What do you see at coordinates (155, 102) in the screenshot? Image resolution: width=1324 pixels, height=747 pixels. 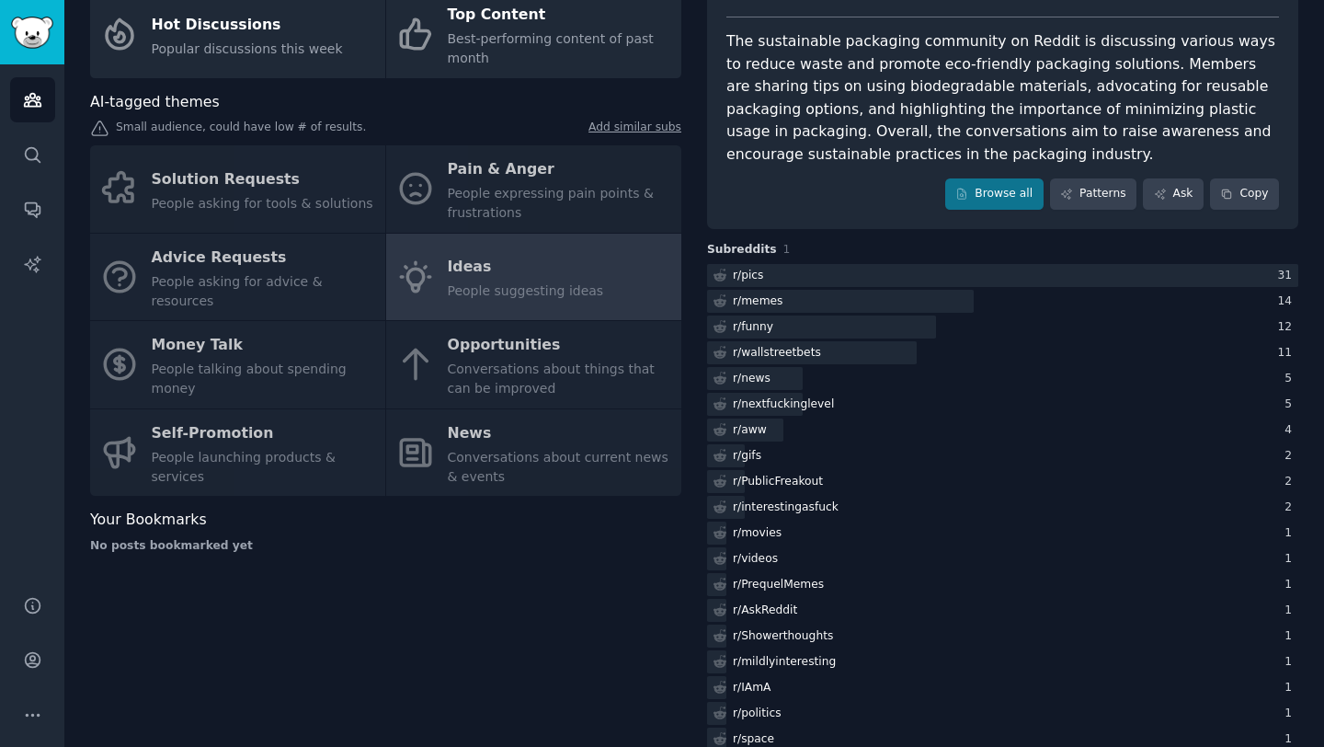 I see `span: AI-tagged themes` at bounding box center [155, 102].